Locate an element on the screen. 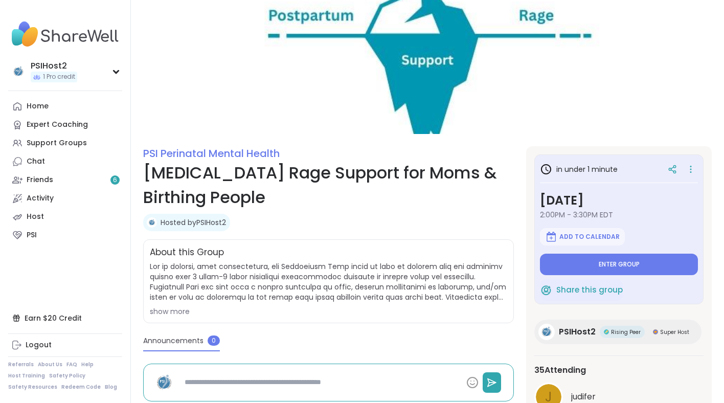  span: PSIHost2 is located at coordinates (577, 332).